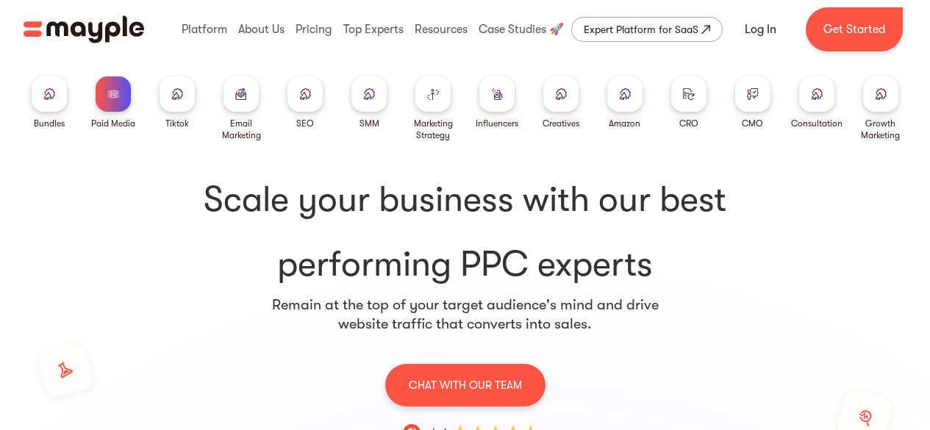 The width and height of the screenshot is (930, 430). Describe the element at coordinates (561, 123) in the screenshot. I see `div: Creatives` at that location.